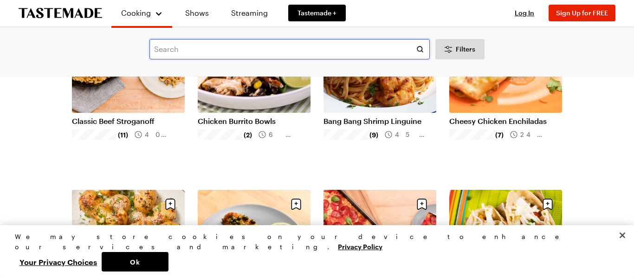 The image size is (634, 278). Describe the element at coordinates (136, 13) in the screenshot. I see `span: Cooking` at that location.